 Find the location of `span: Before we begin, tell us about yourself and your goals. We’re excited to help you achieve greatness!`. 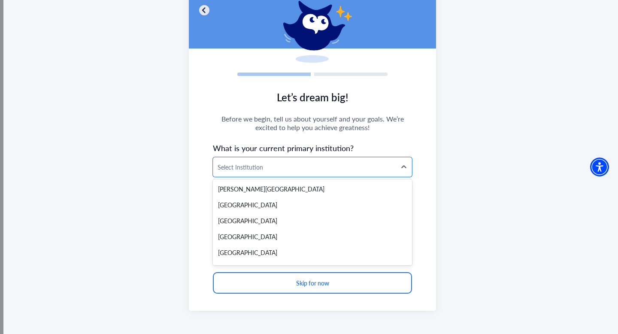

span: Before we begin, tell us about yourself and your goals. We’re excited to help you achieve greatness! is located at coordinates (313, 123).